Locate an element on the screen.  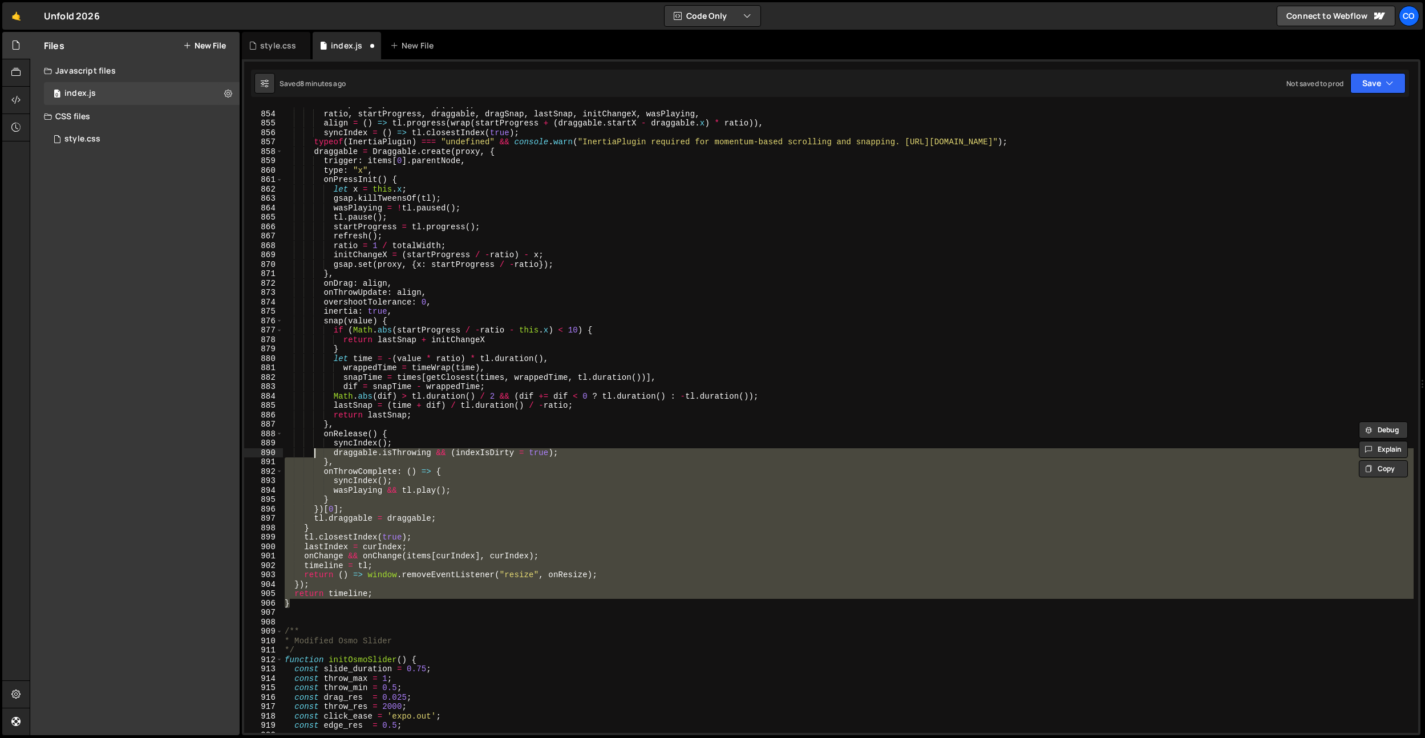
div: 899 is located at coordinates (263, 537).